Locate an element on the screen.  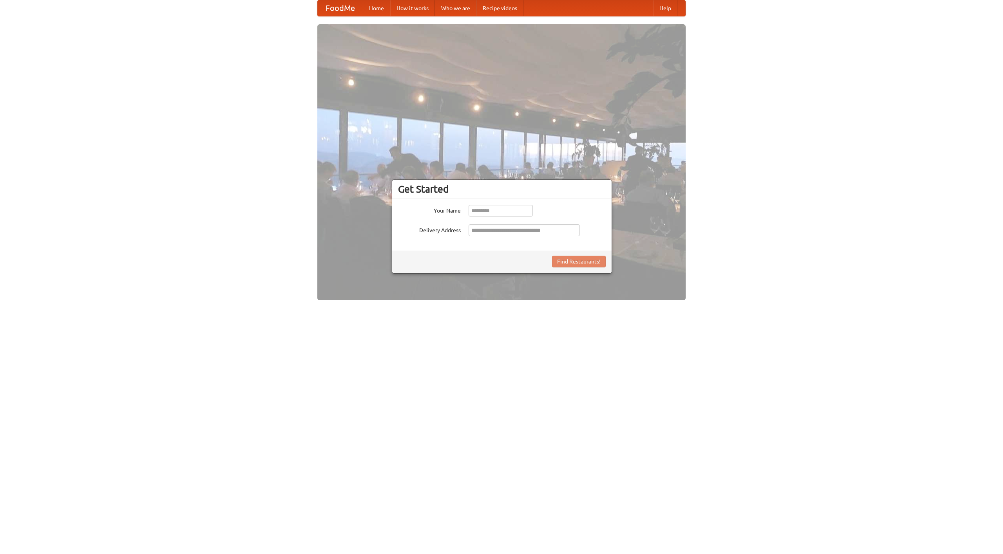
a: Help is located at coordinates (665, 8).